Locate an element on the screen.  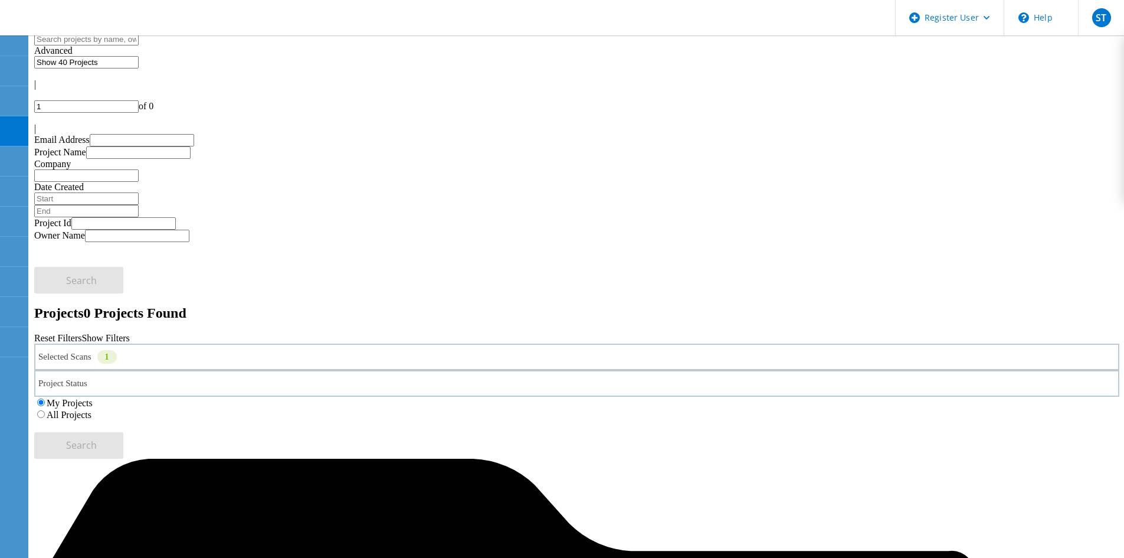
label: All Projects is located at coordinates (69, 414).